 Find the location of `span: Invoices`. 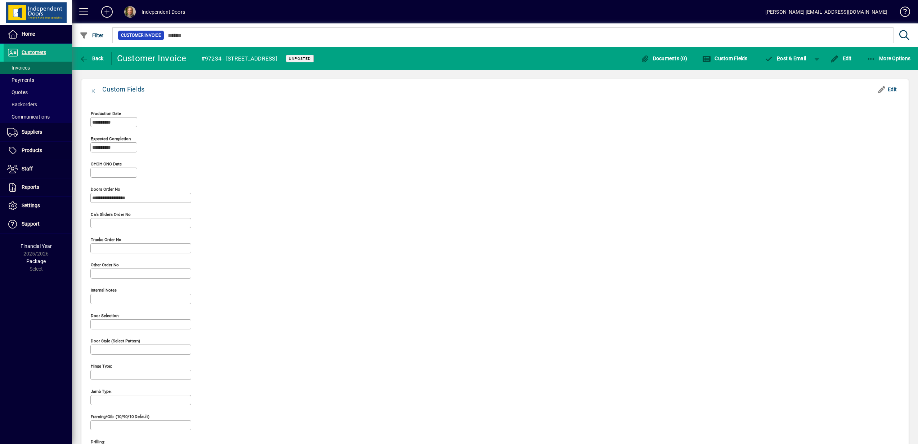

span: Invoices is located at coordinates (18, 68).